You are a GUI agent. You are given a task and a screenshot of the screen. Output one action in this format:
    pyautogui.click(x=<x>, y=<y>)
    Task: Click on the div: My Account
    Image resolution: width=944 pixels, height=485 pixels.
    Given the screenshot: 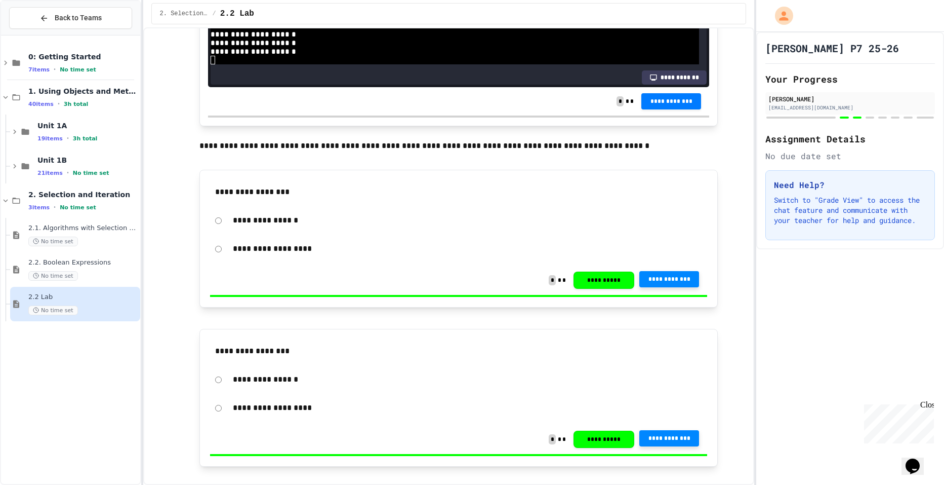 What is the action you would take?
    pyautogui.click(x=780, y=16)
    